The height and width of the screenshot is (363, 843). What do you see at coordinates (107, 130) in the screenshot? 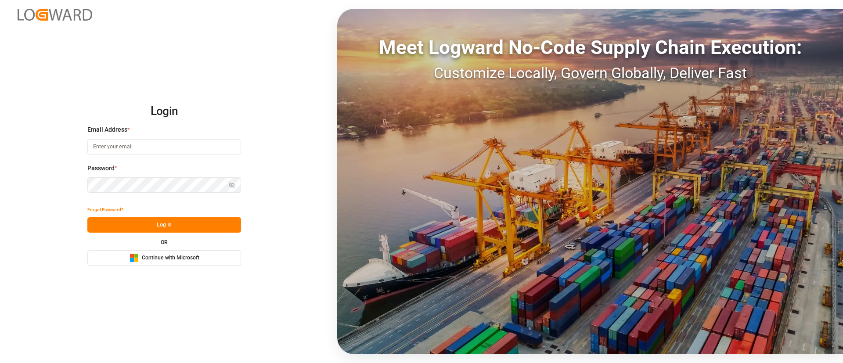
I see `span: Email Address` at bounding box center [107, 130].